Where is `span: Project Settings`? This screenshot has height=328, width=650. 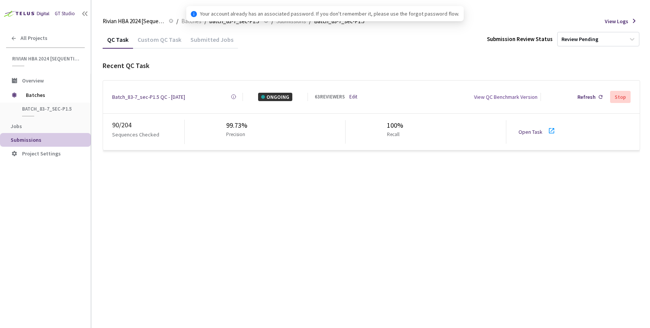
span: Project Settings is located at coordinates (41, 154).